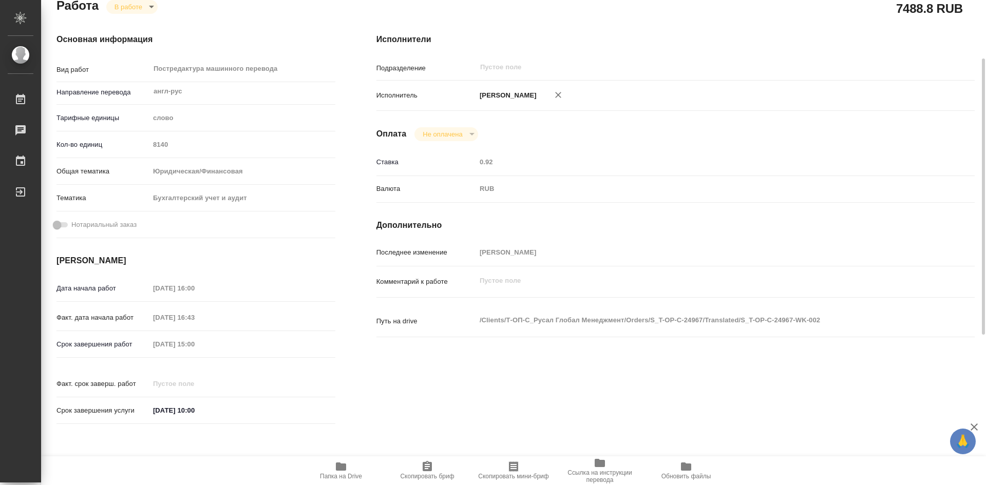 The width and height of the screenshot is (986, 485). What do you see at coordinates (103, 318) in the screenshot?
I see `p: Факт. дата начала работ` at bounding box center [103, 318].